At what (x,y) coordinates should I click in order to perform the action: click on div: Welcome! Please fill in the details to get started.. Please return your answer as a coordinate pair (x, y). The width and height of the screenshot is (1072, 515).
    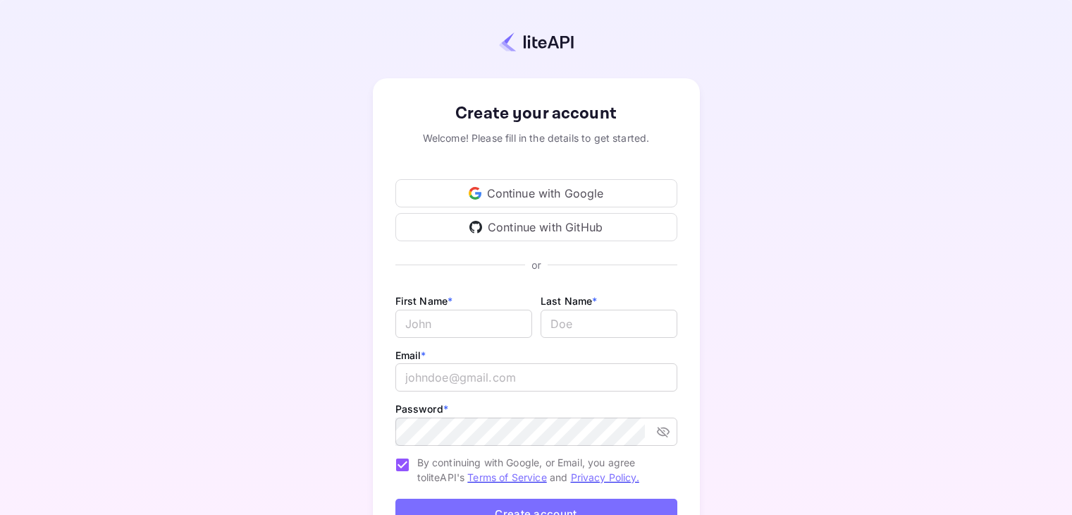
    Looking at the image, I should click on (537, 137).